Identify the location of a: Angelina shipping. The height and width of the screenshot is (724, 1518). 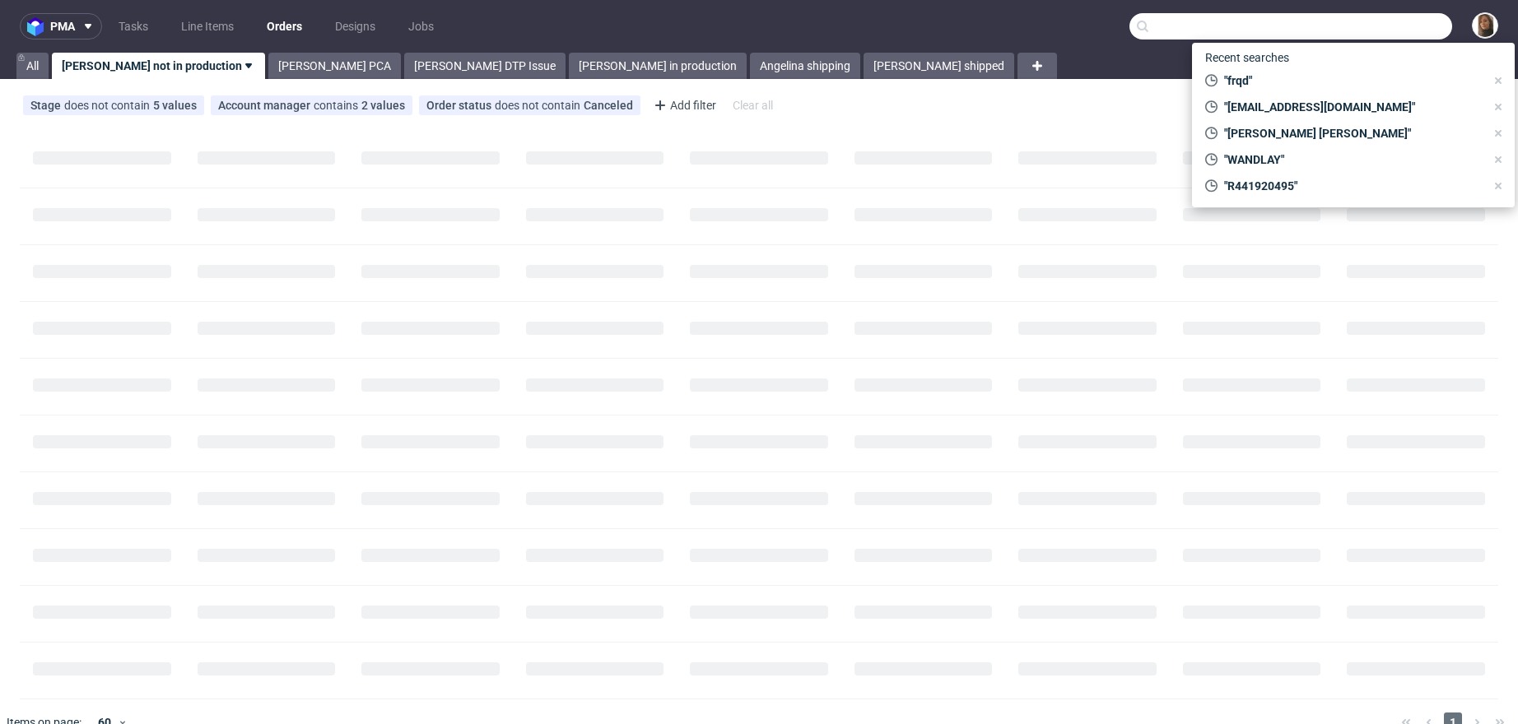
(805, 66).